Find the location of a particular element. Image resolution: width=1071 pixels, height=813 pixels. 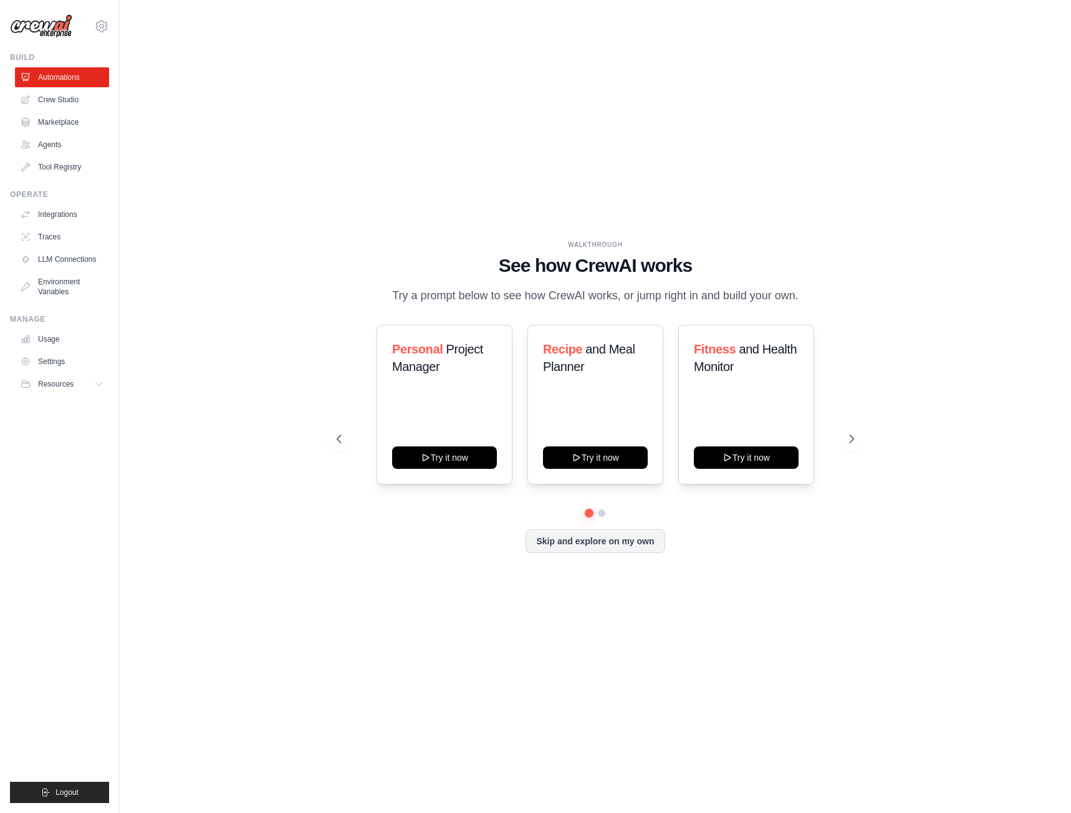

p: Try a prompt below to see how CrewAI works, or jump right in and build your own. is located at coordinates (595, 295).